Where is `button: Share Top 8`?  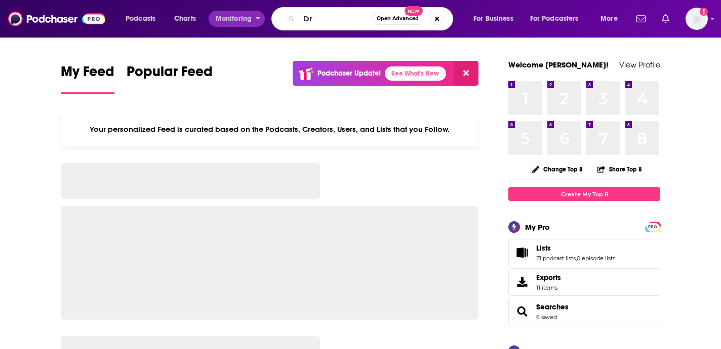 button: Share Top 8 is located at coordinates (620, 169).